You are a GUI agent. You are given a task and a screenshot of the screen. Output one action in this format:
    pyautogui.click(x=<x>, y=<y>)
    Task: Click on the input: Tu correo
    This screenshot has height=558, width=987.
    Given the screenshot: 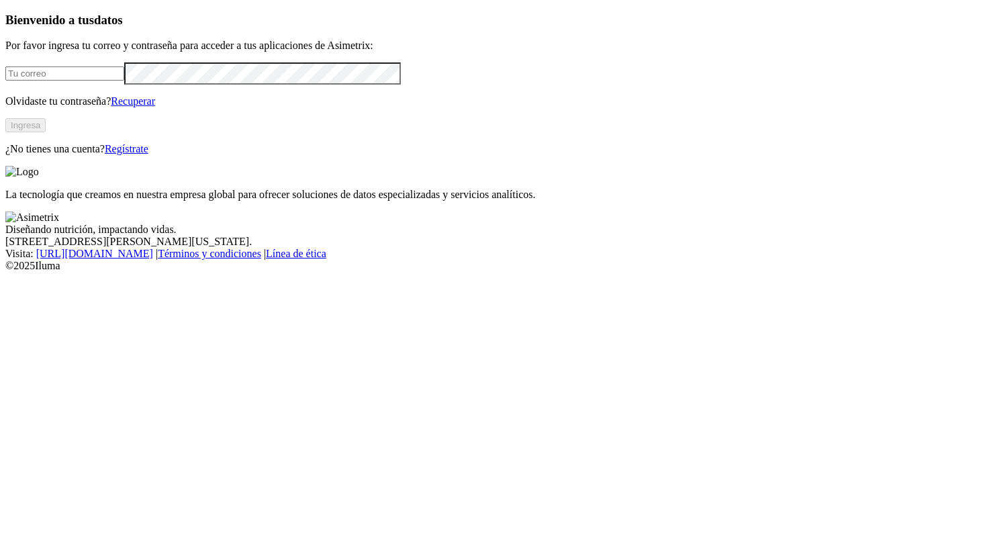 What is the action you would take?
    pyautogui.click(x=64, y=73)
    